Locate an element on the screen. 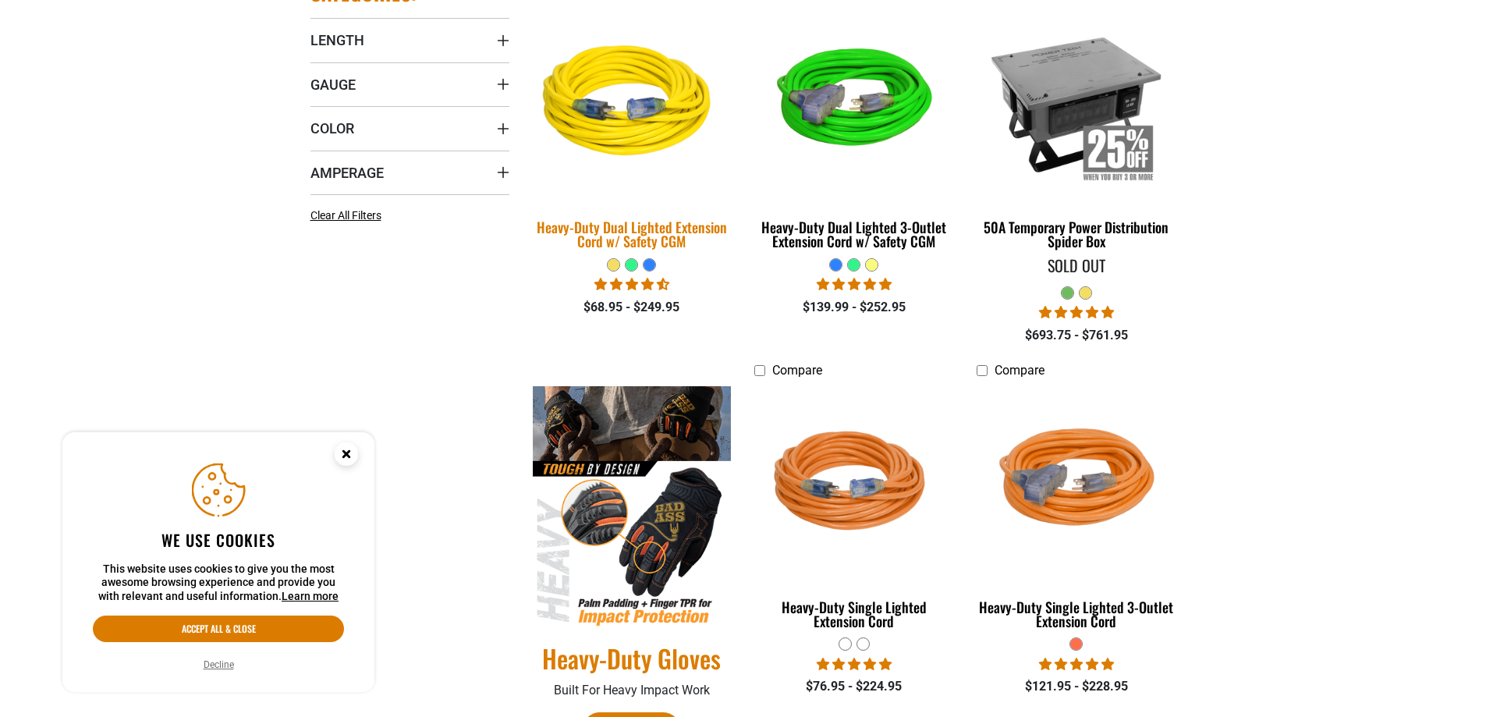 This screenshot has width=1486, height=717. span: Gauge is located at coordinates (333, 84).